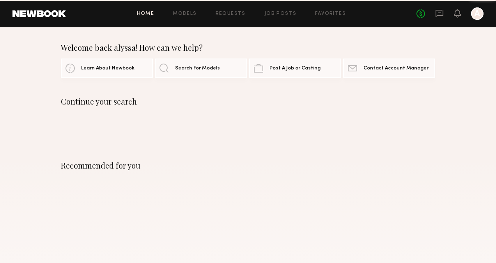  Describe the element at coordinates (230, 14) in the screenshot. I see `a: Requests` at that location.